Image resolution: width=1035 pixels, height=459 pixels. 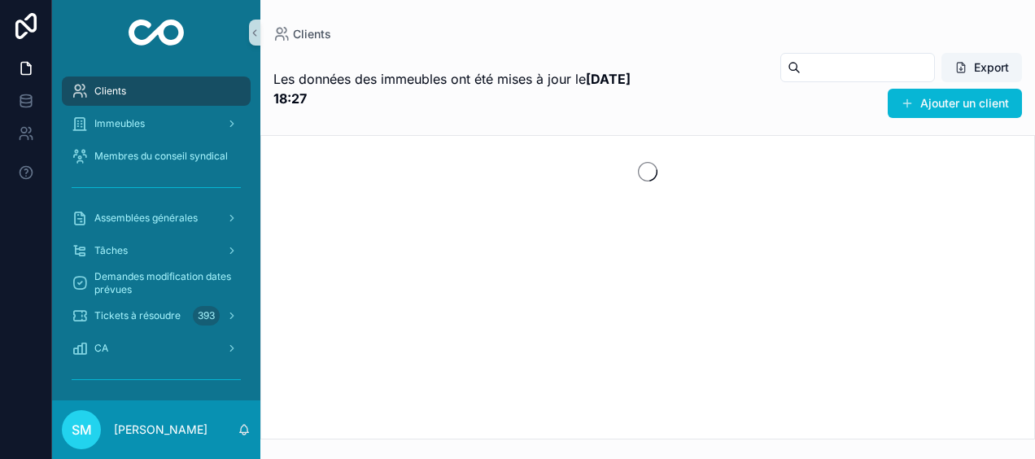 What do you see at coordinates (120, 124) in the screenshot?
I see `span: Immeubles` at bounding box center [120, 124].